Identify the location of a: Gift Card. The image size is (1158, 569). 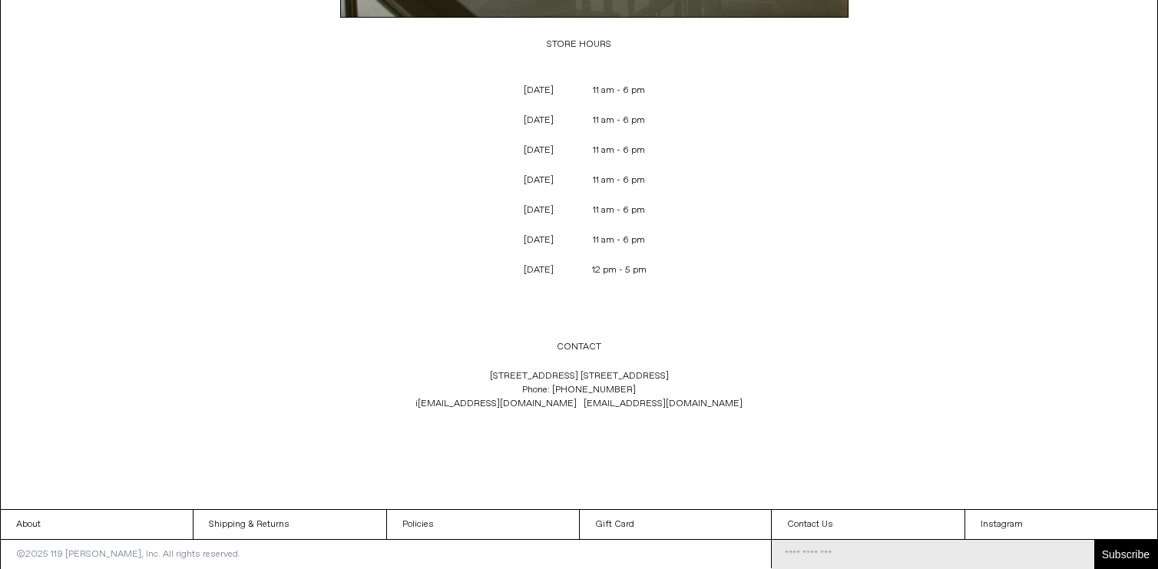
(676, 524).